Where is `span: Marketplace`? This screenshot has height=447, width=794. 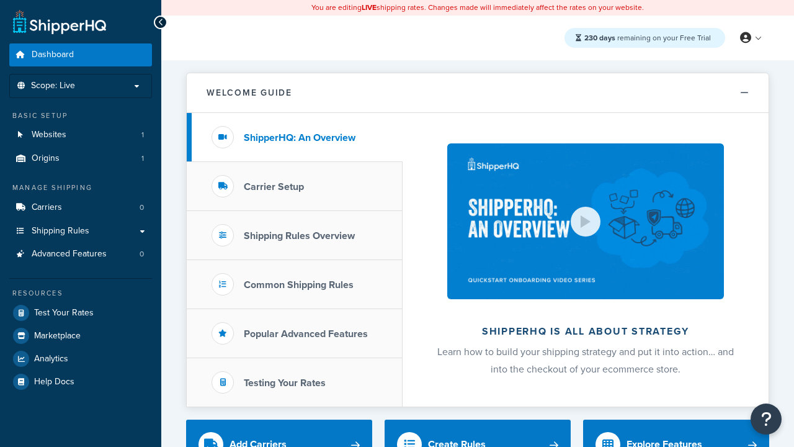 span: Marketplace is located at coordinates (57, 336).